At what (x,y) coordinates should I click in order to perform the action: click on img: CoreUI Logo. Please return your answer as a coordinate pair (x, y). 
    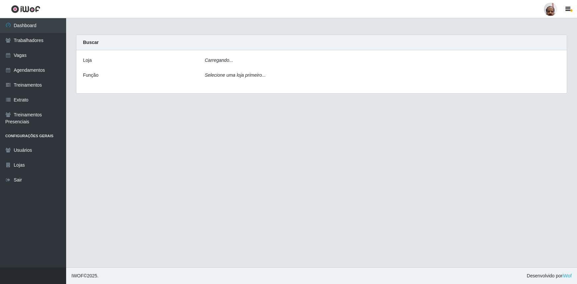
    Looking at the image, I should click on (25, 9).